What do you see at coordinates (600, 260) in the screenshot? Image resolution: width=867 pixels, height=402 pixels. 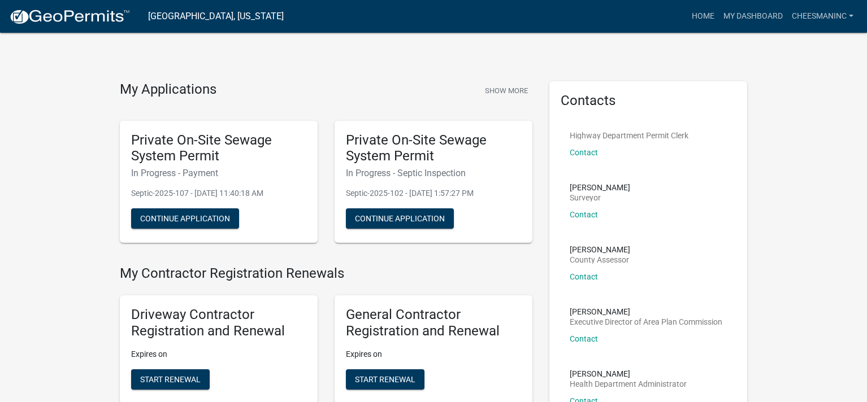 I see `p: County Assessor` at bounding box center [600, 260].